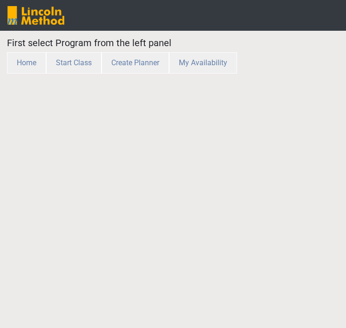  What do you see at coordinates (27, 63) in the screenshot?
I see `button: Home` at bounding box center [27, 63].